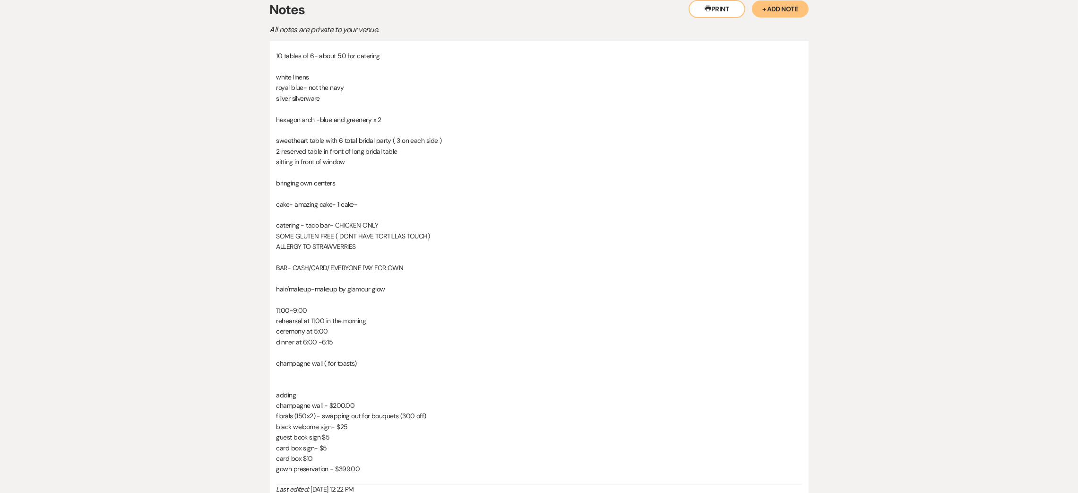 This screenshot has width=1078, height=493. I want to click on p: BAR- CASH/CARD/ EVERYONE PAY FOR OWN, so click(539, 268).